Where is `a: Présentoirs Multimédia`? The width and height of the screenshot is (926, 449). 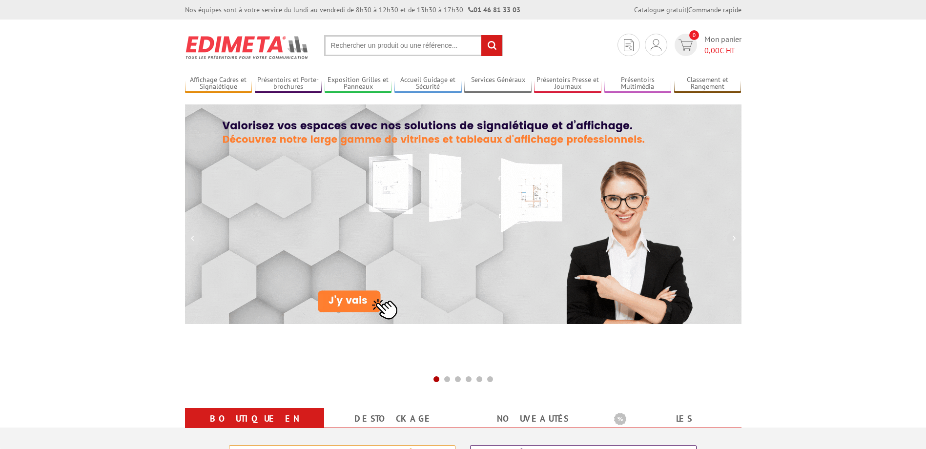
a: Présentoirs Multimédia is located at coordinates (638, 83).